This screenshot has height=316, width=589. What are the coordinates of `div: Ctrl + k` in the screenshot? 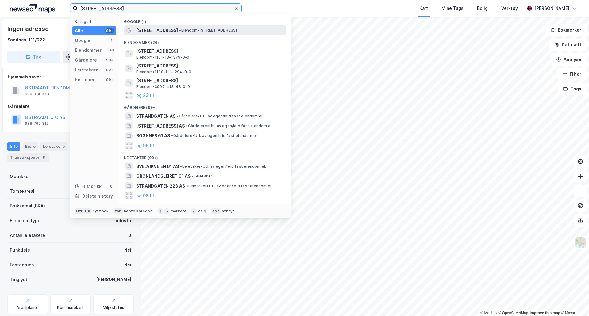 It's located at (83, 211).